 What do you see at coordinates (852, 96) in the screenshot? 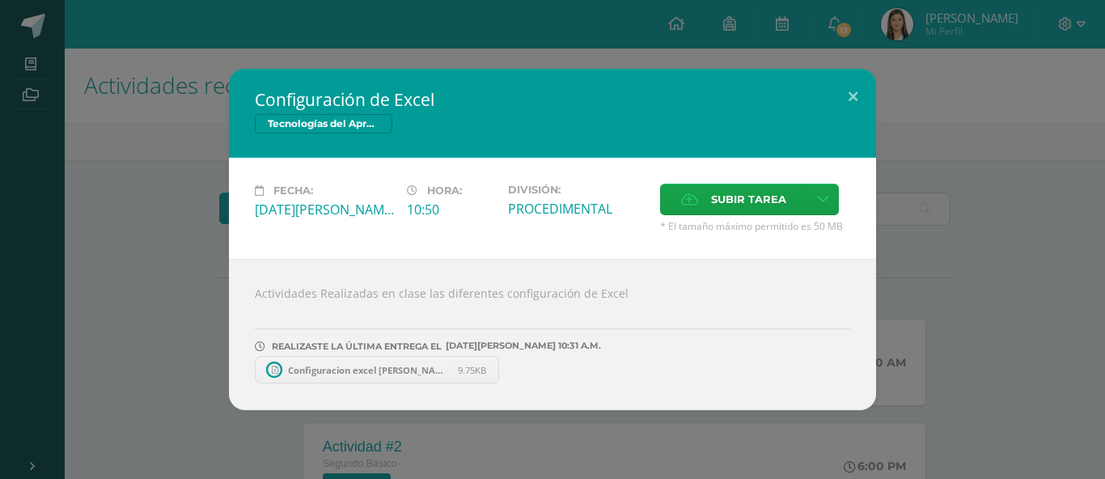
I see `button: Close (Esc)` at bounding box center [852, 96].